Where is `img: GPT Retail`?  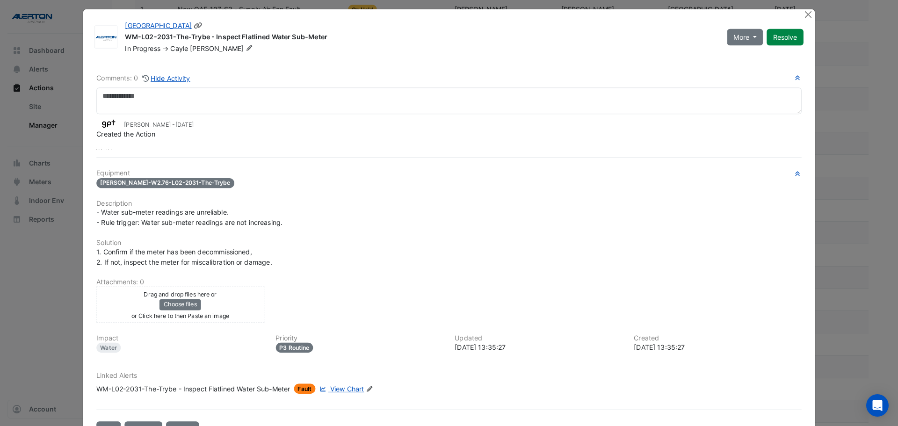 img: GPT Retail is located at coordinates (108, 124).